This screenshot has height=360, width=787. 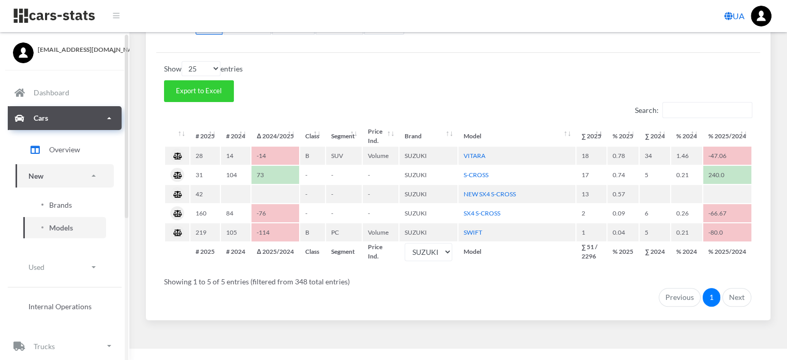 What do you see at coordinates (235, 251) in the screenshot?
I see `th: # 2024` at bounding box center [235, 251].